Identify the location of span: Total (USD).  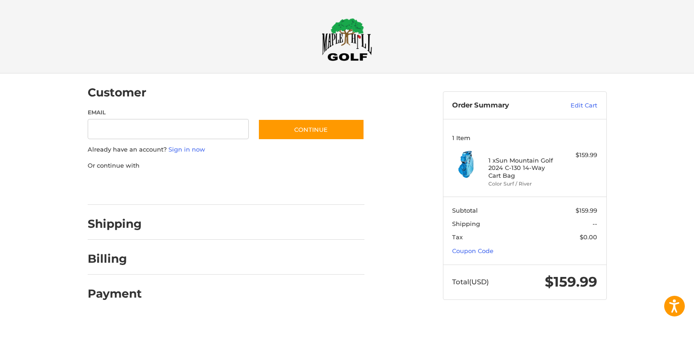
(470, 281).